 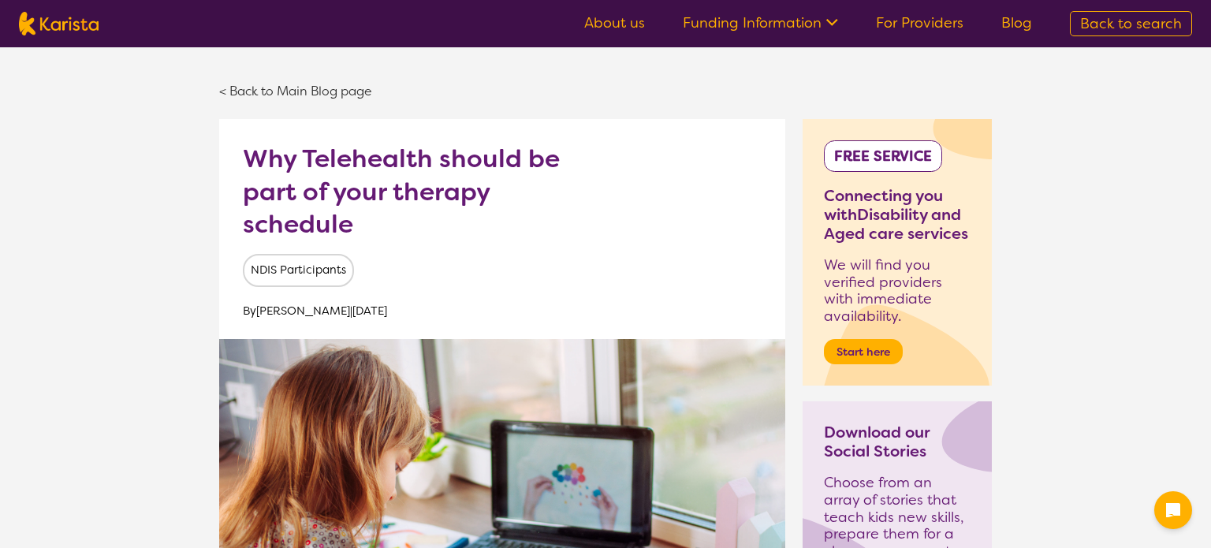 I want to click on a: < Back to Main Blog page, so click(x=296, y=91).